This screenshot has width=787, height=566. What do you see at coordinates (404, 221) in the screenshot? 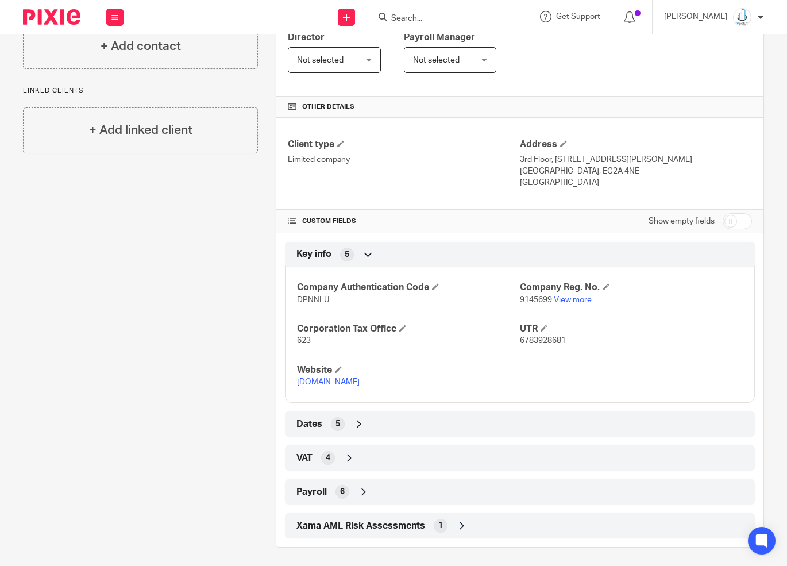
I see `h4: CUSTOM FIELDS` at bounding box center [404, 221].